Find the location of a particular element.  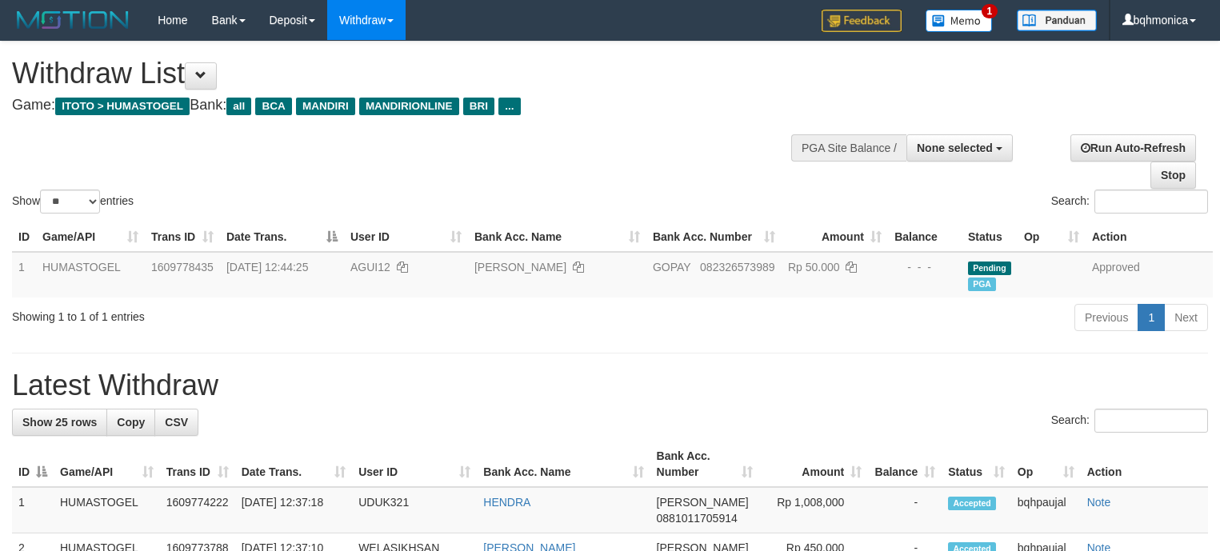

span: Copy 0881011705914 to clipboard is located at coordinates (697, 519).